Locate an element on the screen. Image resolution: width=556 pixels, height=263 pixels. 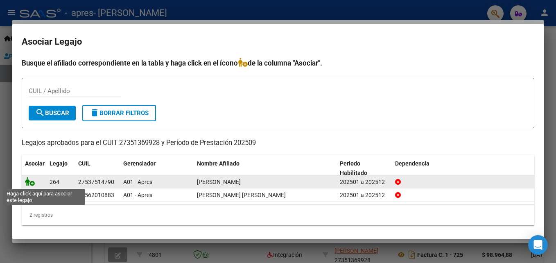
mat-icon: search is located at coordinates (40, 113).